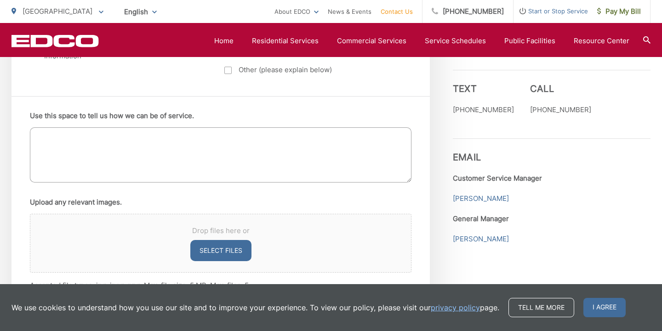  I want to click on a: Contact Us, so click(397, 11).